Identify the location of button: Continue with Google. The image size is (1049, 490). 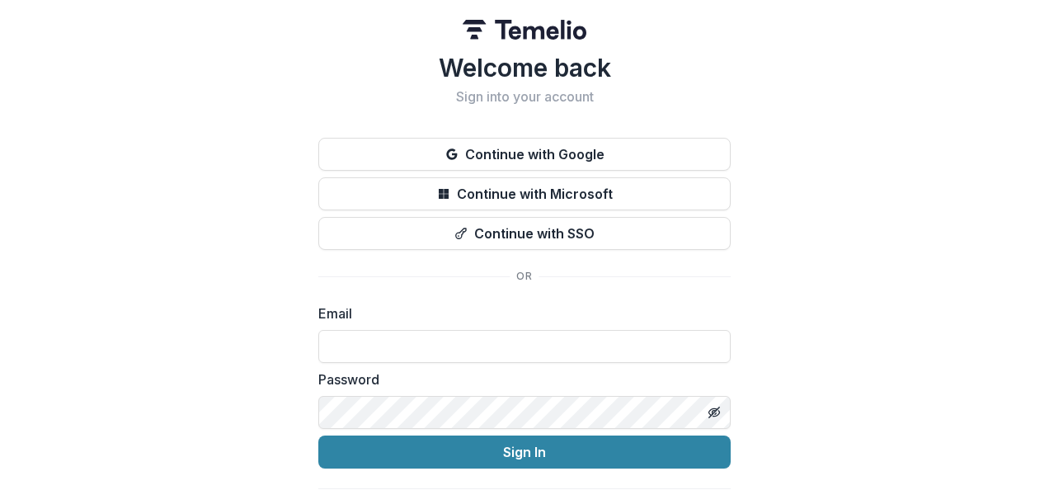
(524, 154).